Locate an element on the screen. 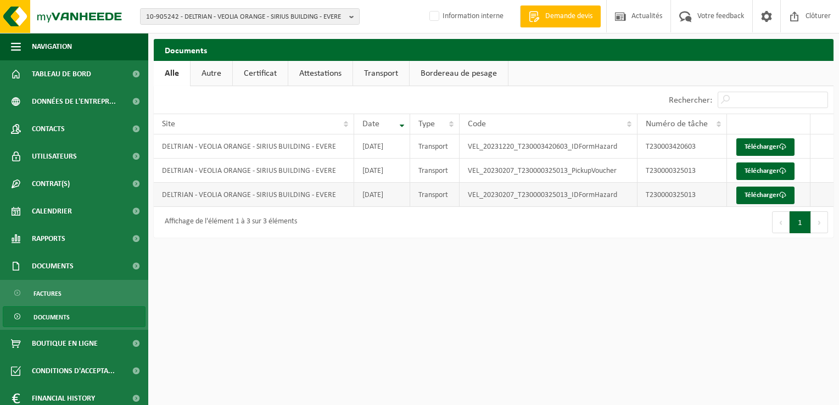 The height and width of the screenshot is (405, 839). span: Tableau de bord is located at coordinates (62, 74).